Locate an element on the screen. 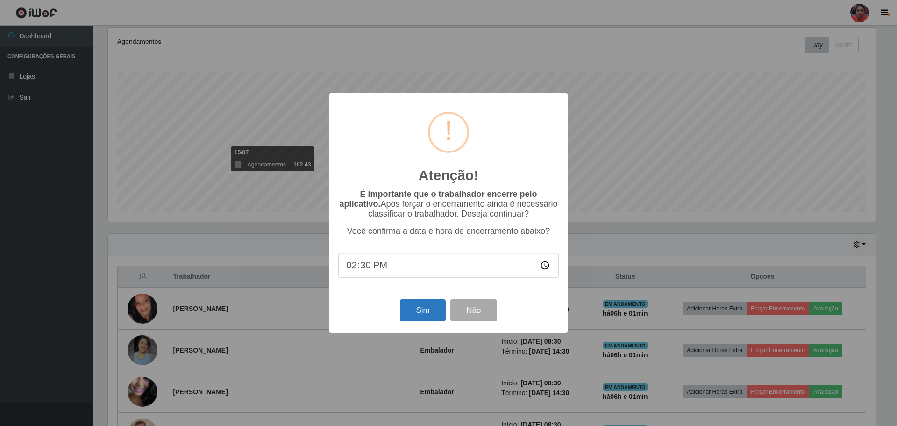 Image resolution: width=897 pixels, height=426 pixels. button: Não is located at coordinates (473, 310).